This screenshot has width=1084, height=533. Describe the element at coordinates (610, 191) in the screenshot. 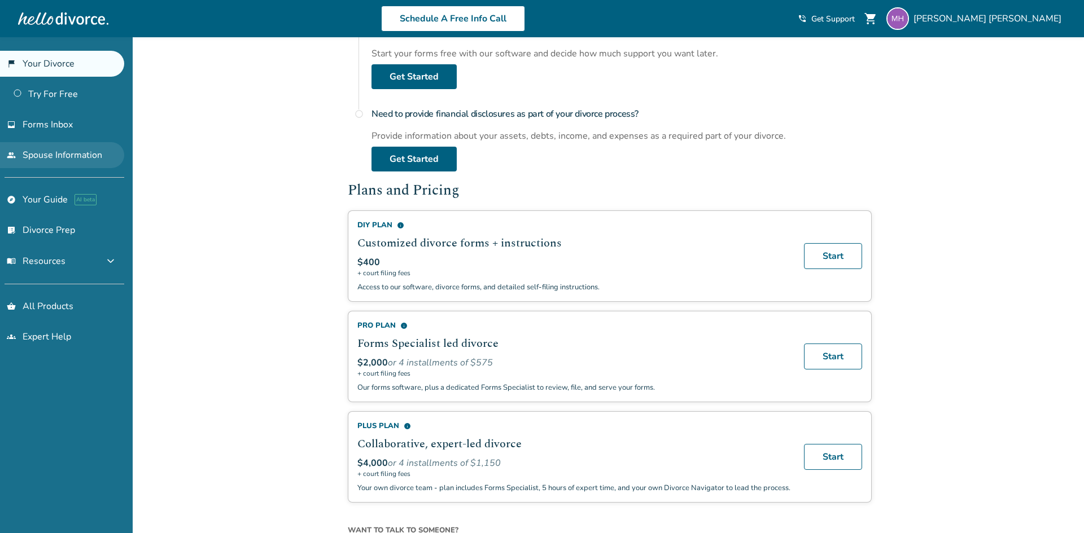

I see `h2: Plans and Pricing` at that location.